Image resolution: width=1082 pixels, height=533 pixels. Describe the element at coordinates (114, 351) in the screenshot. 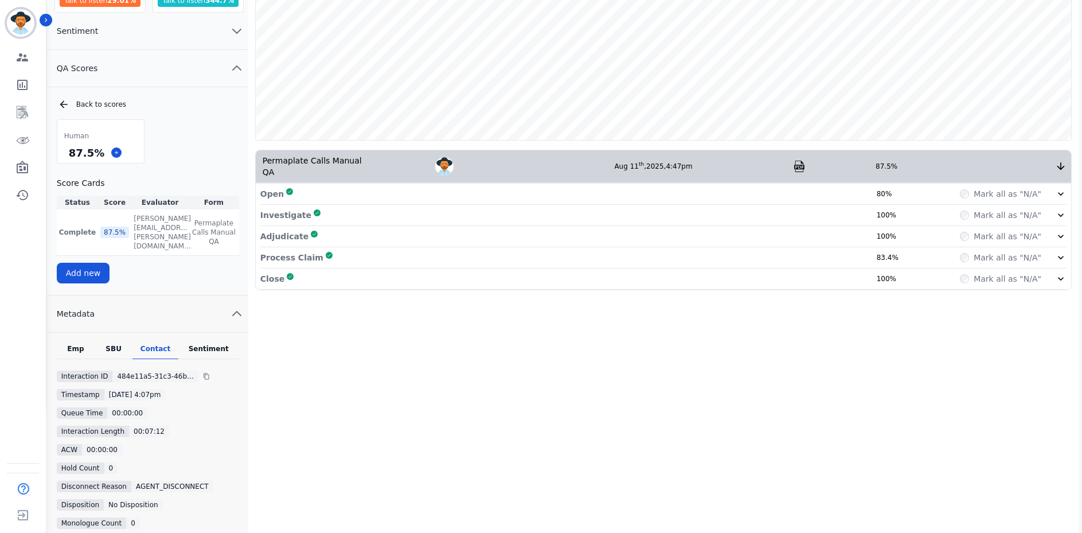

I see `div: SBU` at that location.